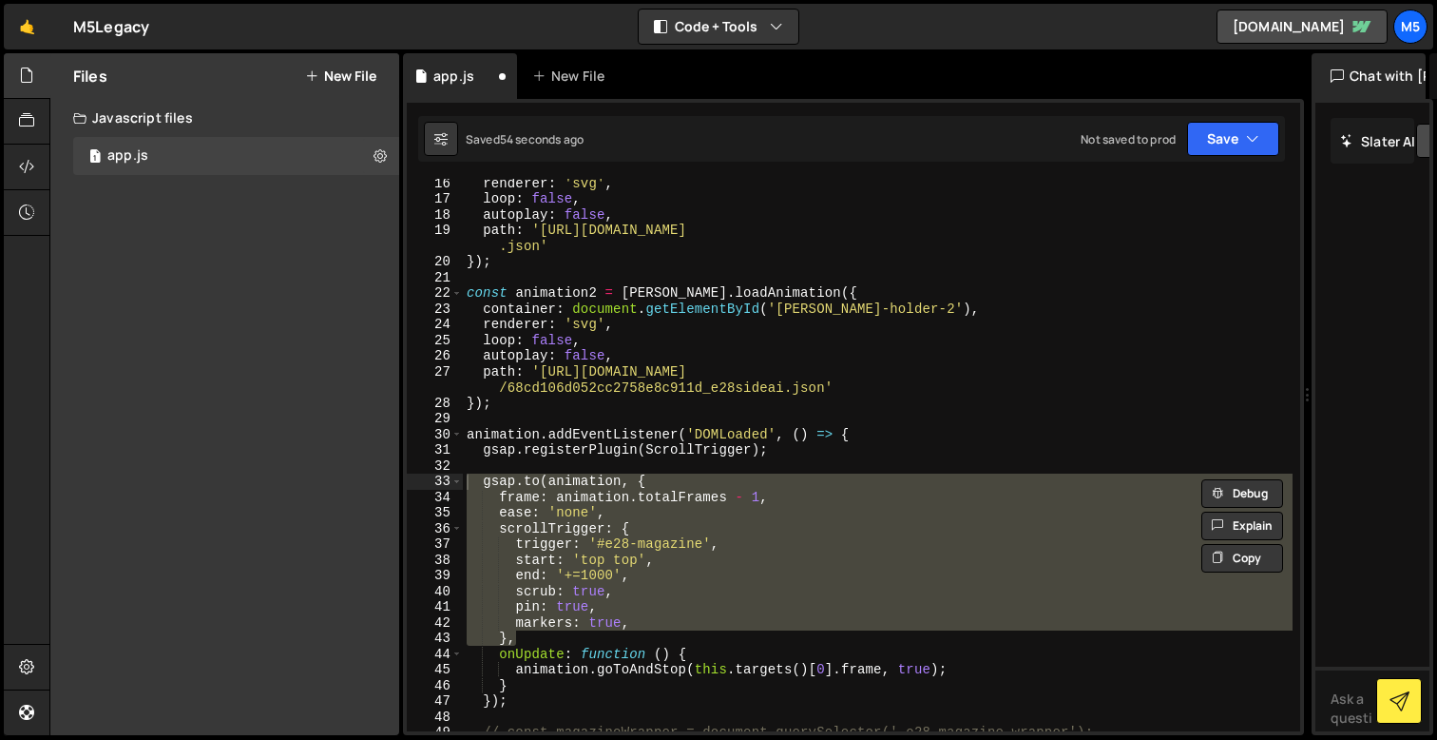 The width and height of the screenshot is (1437, 740). Describe the element at coordinates (1411, 27) in the screenshot. I see `div: M5` at that location.